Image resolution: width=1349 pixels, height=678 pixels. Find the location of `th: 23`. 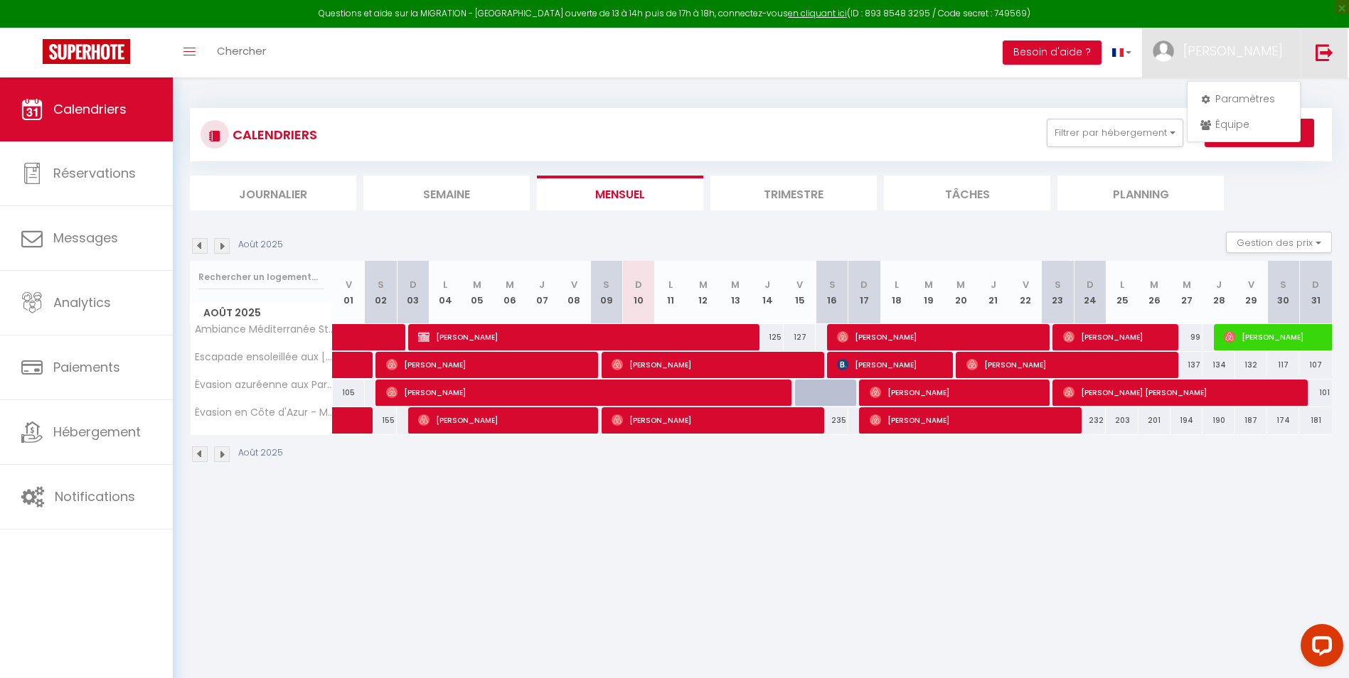

th: 23 is located at coordinates (1058, 292).